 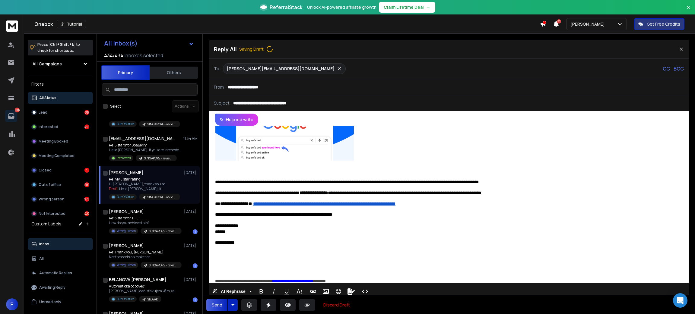 I want to click on p: All, so click(x=41, y=259).